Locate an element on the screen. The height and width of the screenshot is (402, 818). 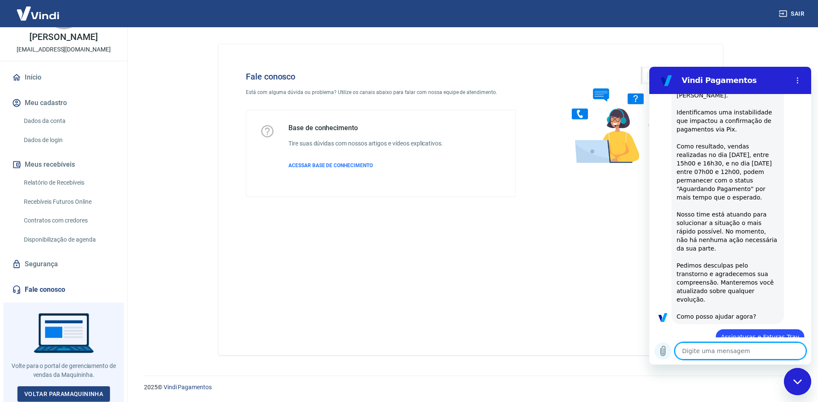
button: Meus recebíveis is located at coordinates (63, 165).